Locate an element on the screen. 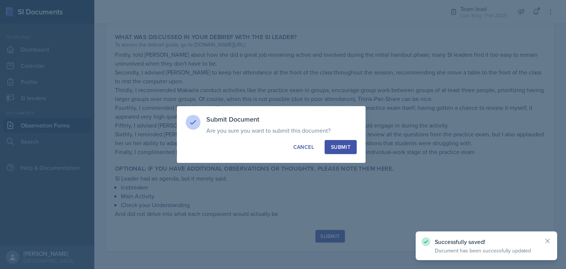 This screenshot has width=566, height=269. p: Document has been successfully updated is located at coordinates (487, 251).